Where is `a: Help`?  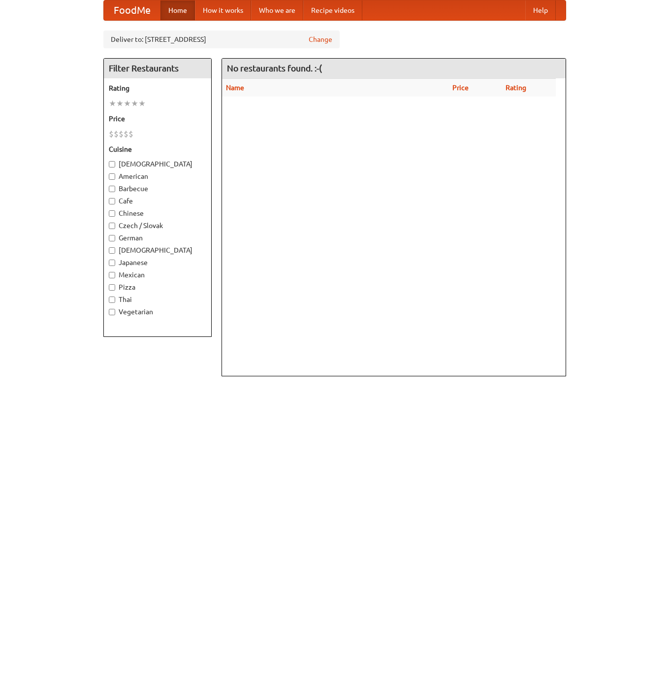 a: Help is located at coordinates (541, 10).